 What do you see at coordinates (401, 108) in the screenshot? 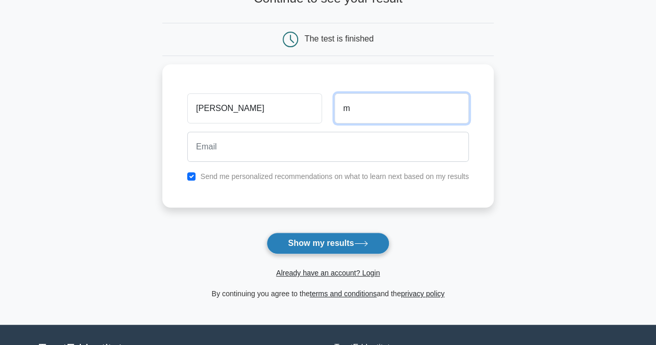
I see `input: Last name` at bounding box center [401, 108].